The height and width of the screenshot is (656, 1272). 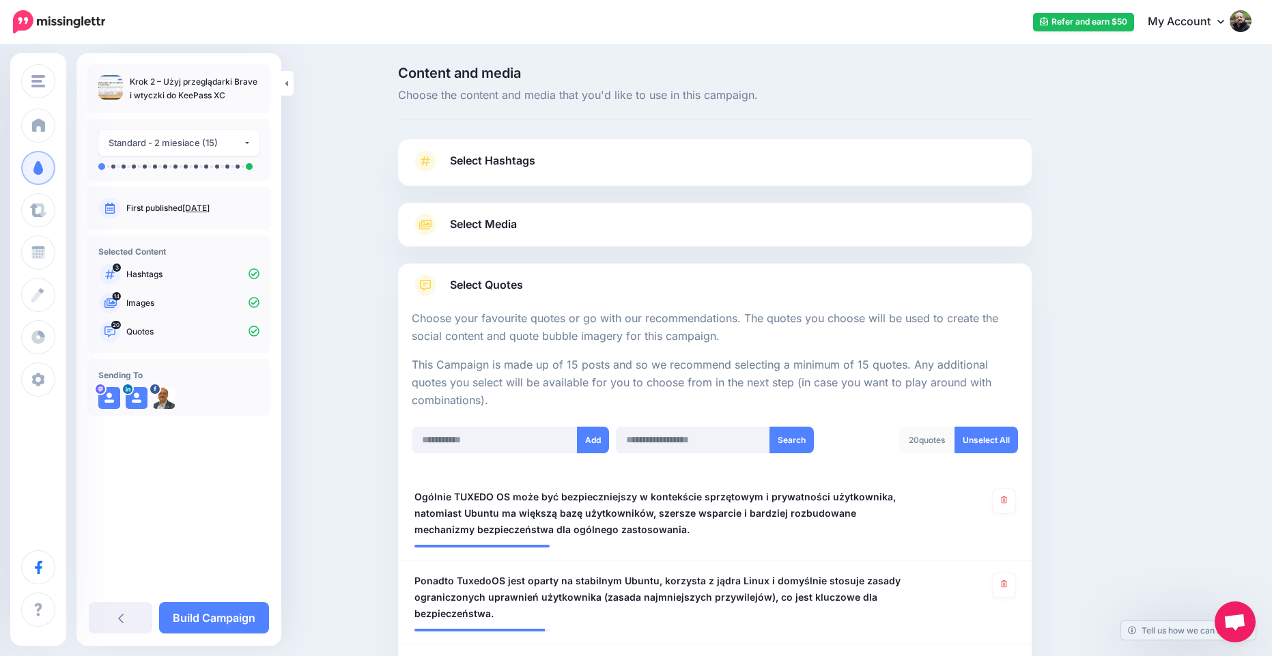 What do you see at coordinates (193, 303) in the screenshot?
I see `p: Images` at bounding box center [193, 303].